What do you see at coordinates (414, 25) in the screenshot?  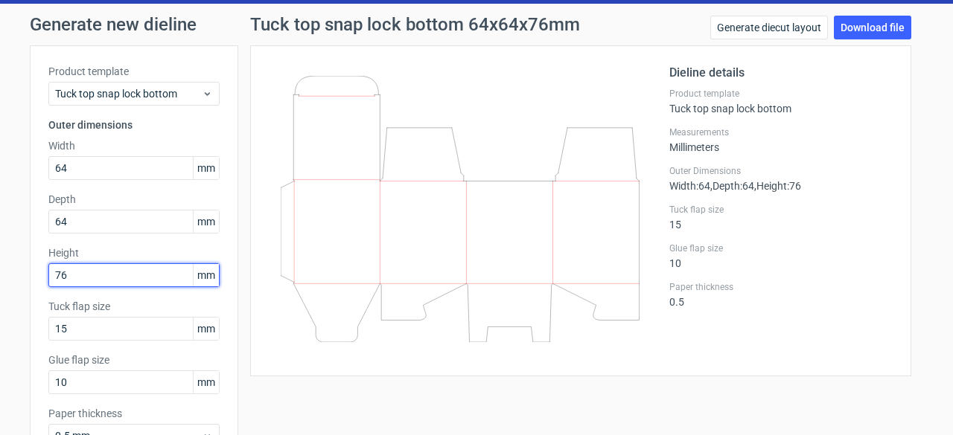 I see `h1: Tuck top snap lock bottom 64x64x76mm` at bounding box center [414, 25].